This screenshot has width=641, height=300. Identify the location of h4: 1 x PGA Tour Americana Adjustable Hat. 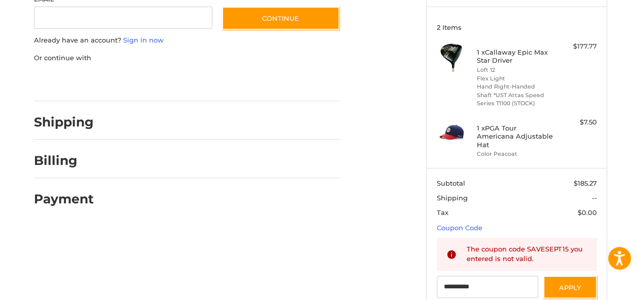
(515, 136).